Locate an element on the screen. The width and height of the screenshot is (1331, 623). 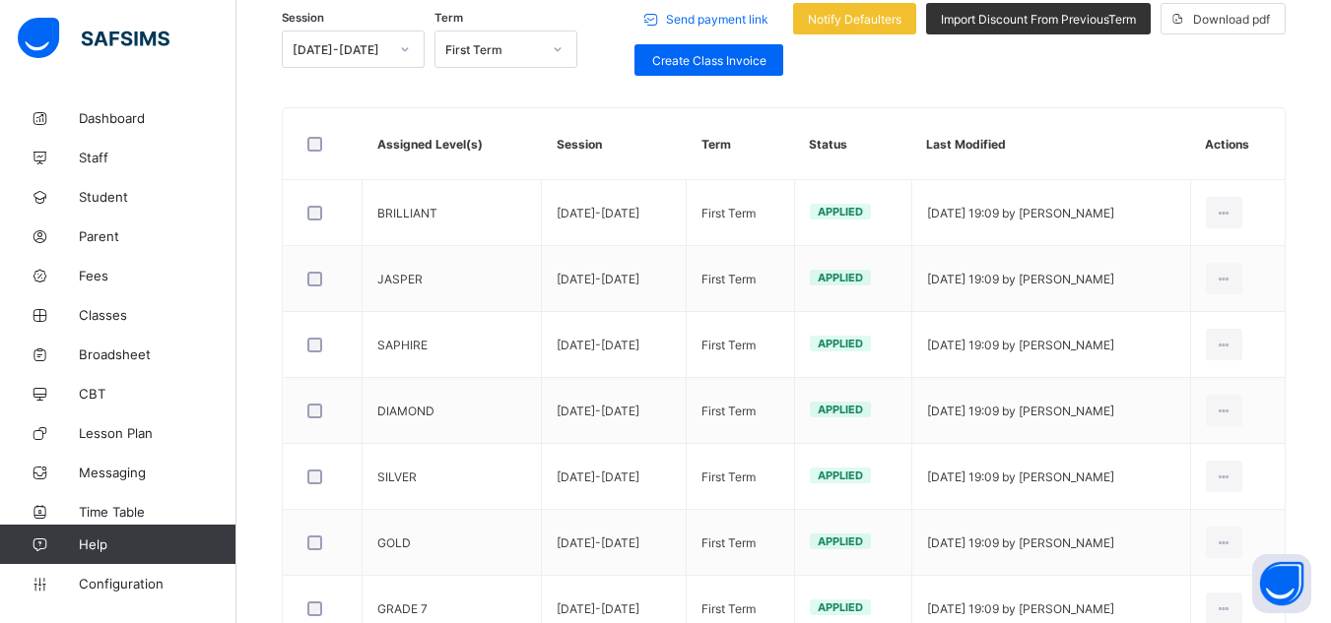
span: CBT is located at coordinates (158, 394).